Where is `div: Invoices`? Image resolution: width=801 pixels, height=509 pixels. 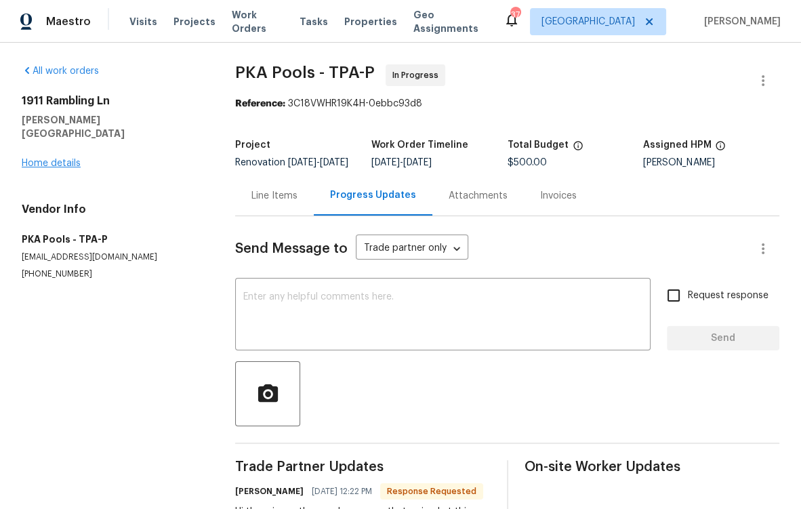 div: Invoices is located at coordinates (558, 196).